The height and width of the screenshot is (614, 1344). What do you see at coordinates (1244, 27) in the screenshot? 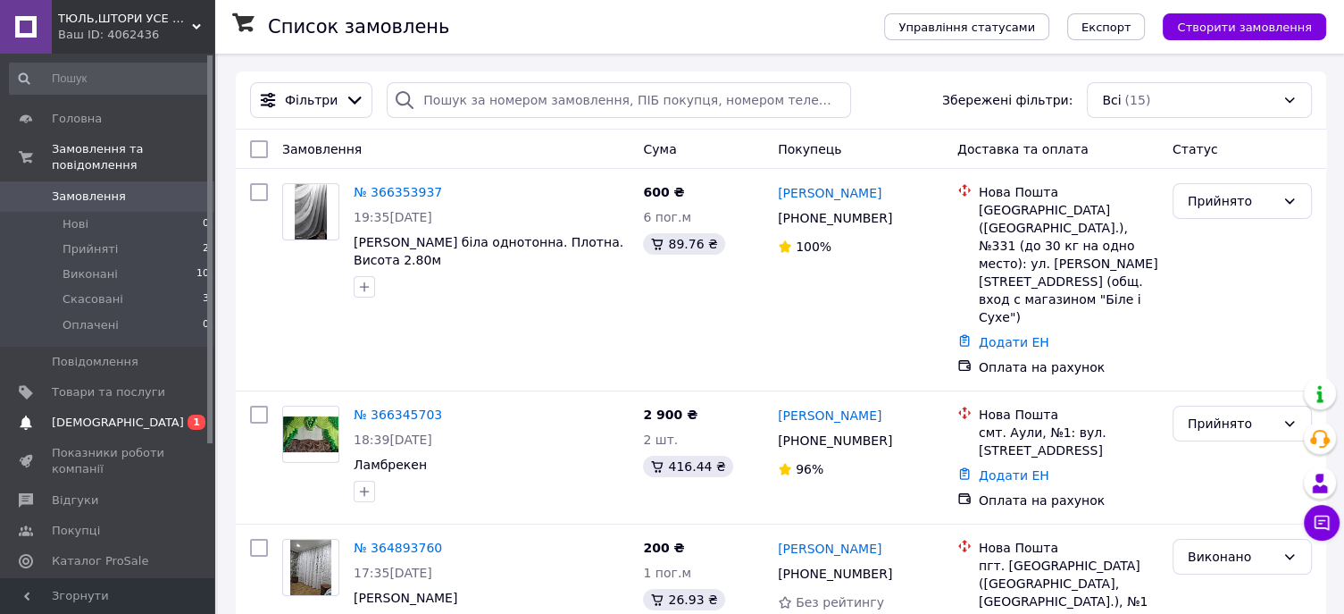
I see `span: Створити замовлення` at bounding box center [1244, 27].